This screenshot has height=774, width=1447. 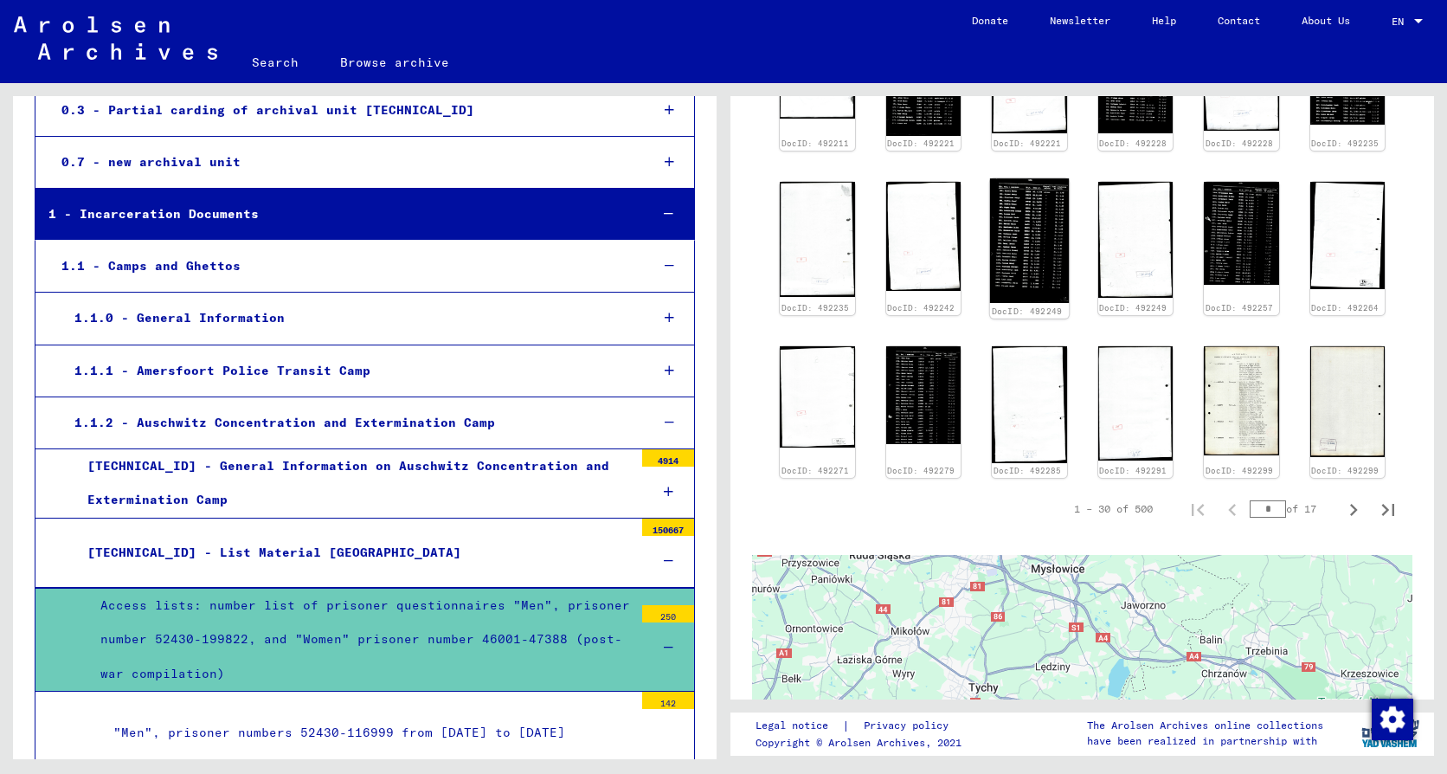 I want to click on a: Legal notice, so click(x=799, y=725).